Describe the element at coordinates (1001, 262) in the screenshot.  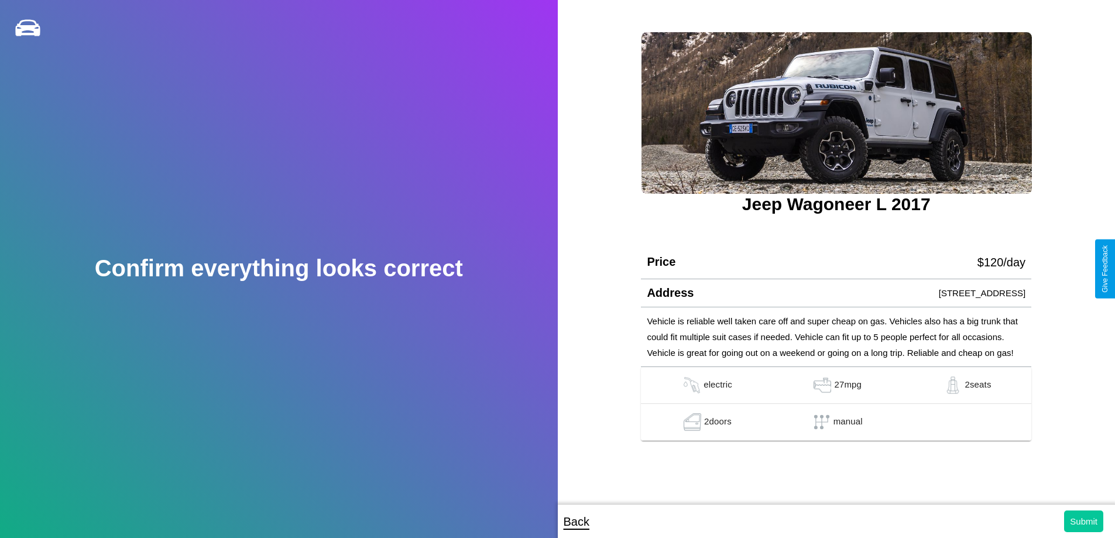
I see `p: $ 120 /day` at that location.